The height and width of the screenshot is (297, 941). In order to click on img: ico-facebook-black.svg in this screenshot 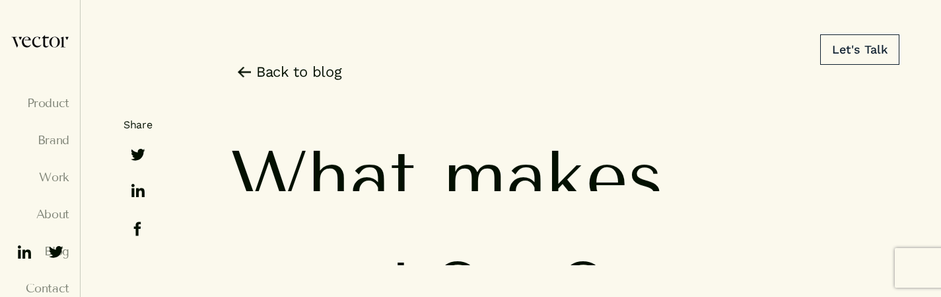, I will do `click(138, 229)`.